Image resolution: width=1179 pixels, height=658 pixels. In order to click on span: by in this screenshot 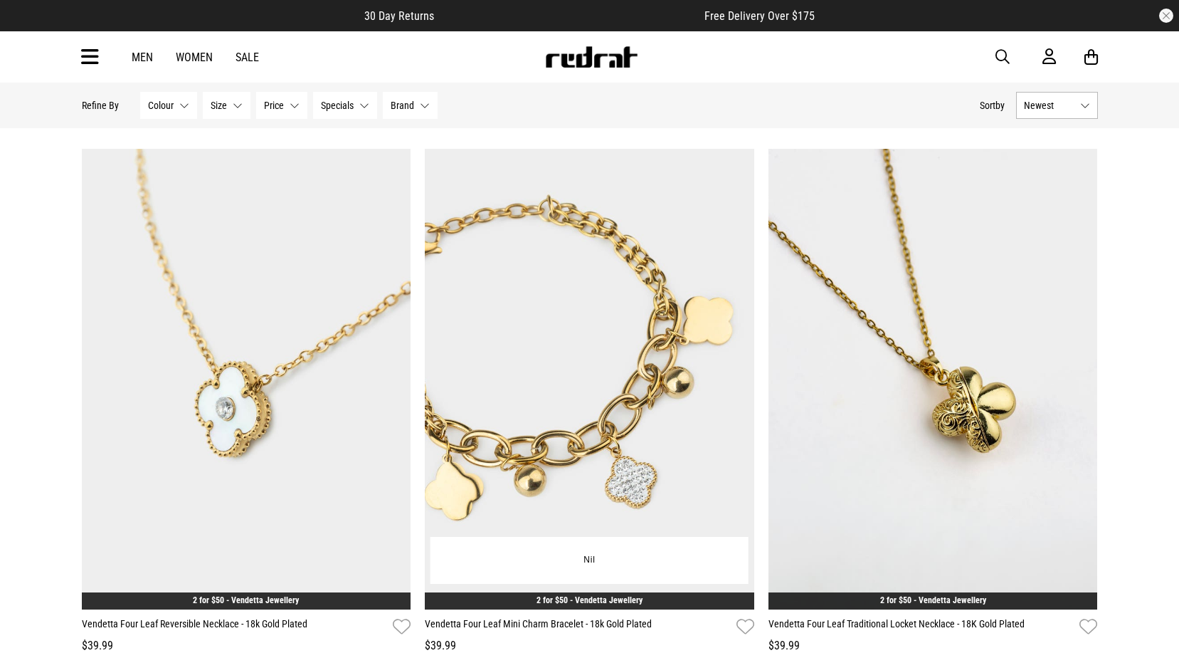, I will do `click(1000, 105)`.